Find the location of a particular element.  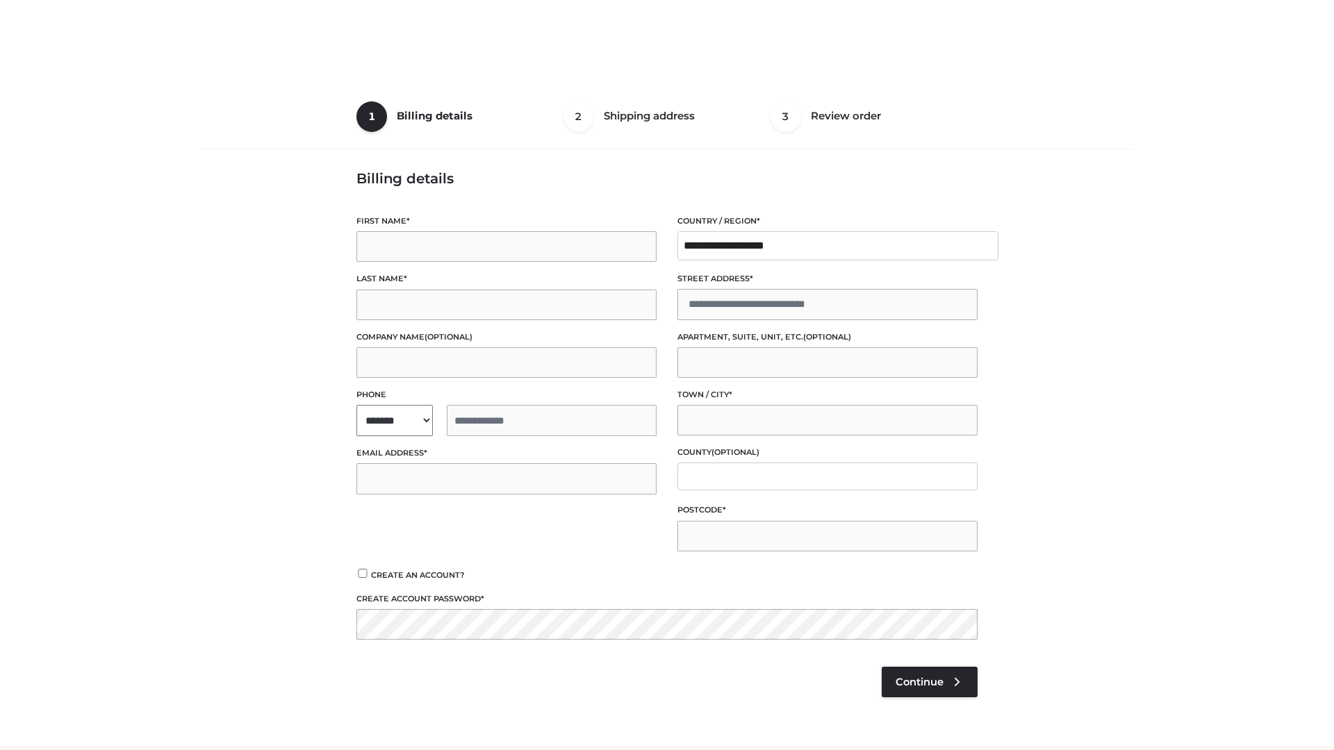

span: Create an account? is located at coordinates (418, 575).